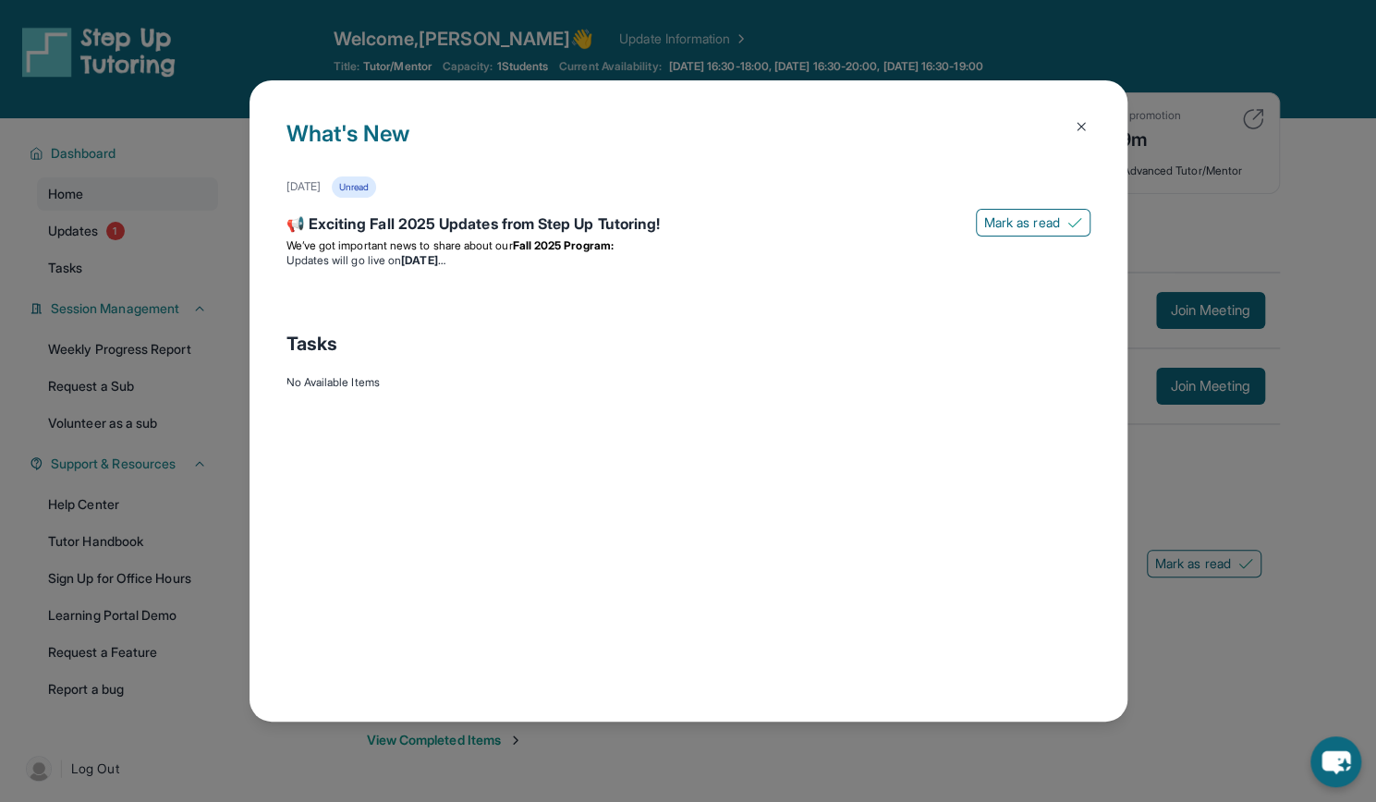 Image resolution: width=1376 pixels, height=802 pixels. Describe the element at coordinates (688, 383) in the screenshot. I see `div: No Available Items` at that location.